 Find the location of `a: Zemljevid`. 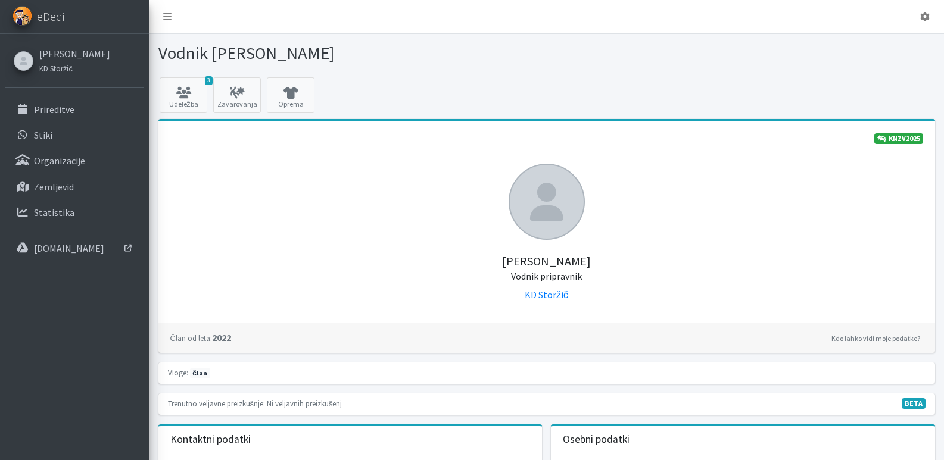

a: Zemljevid is located at coordinates (74, 187).